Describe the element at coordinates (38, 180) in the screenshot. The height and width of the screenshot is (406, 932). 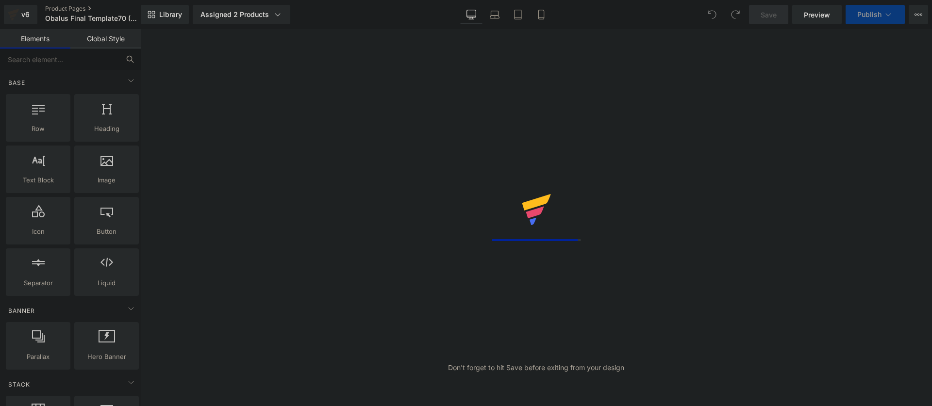
I see `span: Text Block` at that location.